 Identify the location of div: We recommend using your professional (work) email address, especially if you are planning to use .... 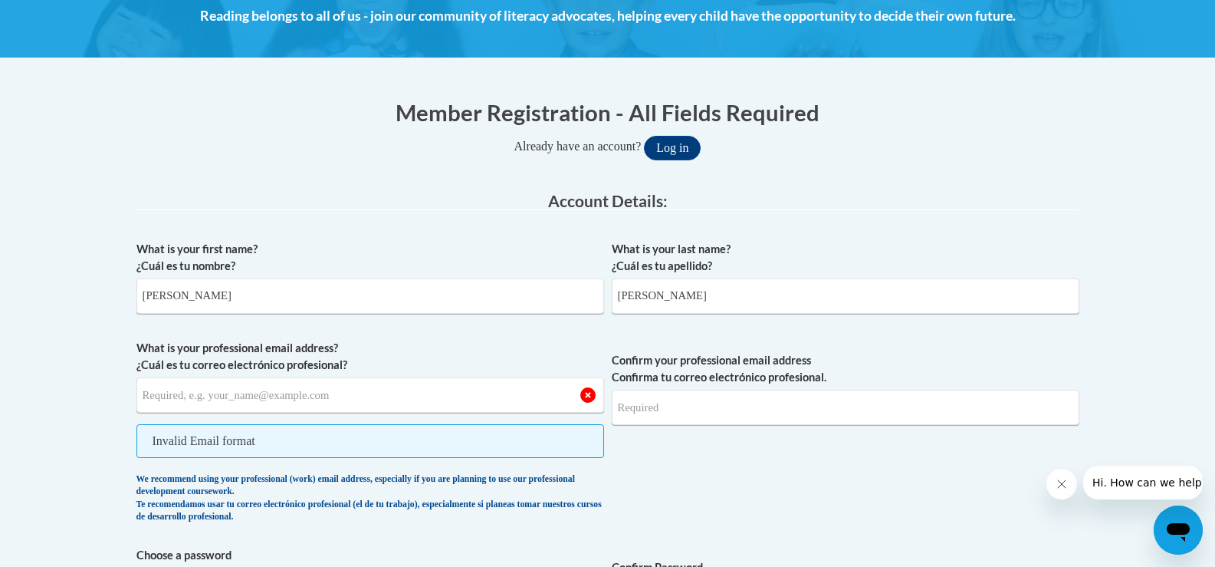
(370, 498).